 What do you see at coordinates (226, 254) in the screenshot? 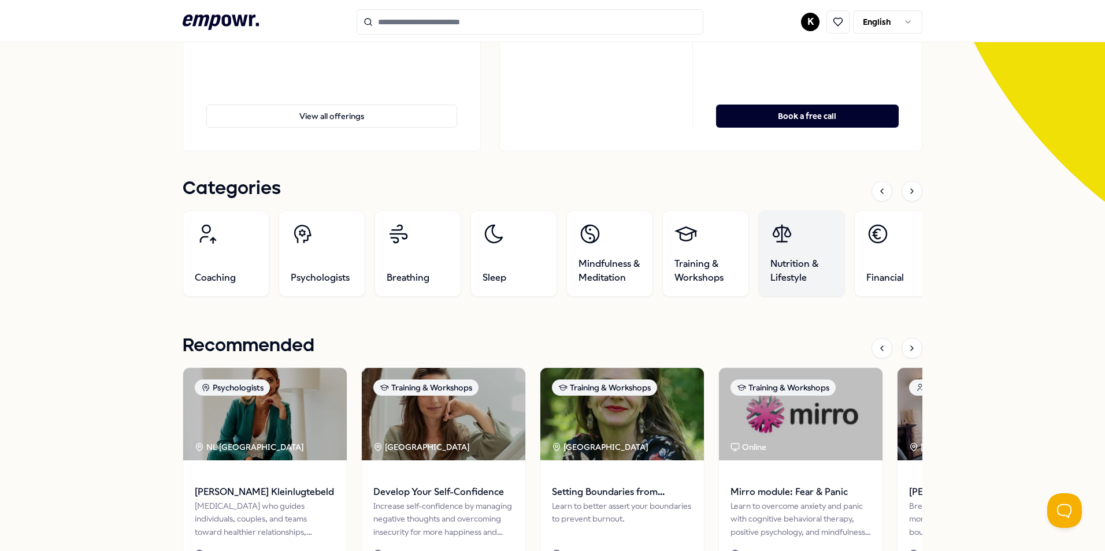
I see `a: Coaching` at bounding box center [226, 254].